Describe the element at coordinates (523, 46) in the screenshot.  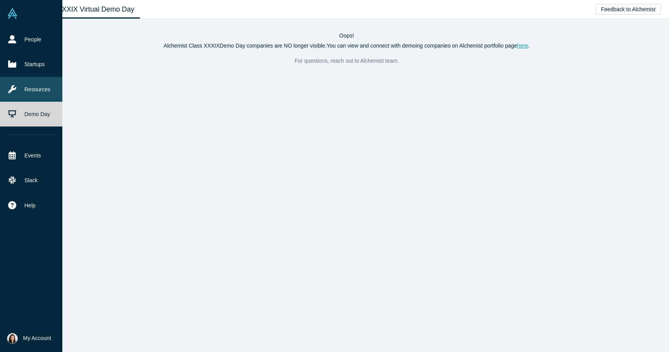
I see `a: here` at that location.